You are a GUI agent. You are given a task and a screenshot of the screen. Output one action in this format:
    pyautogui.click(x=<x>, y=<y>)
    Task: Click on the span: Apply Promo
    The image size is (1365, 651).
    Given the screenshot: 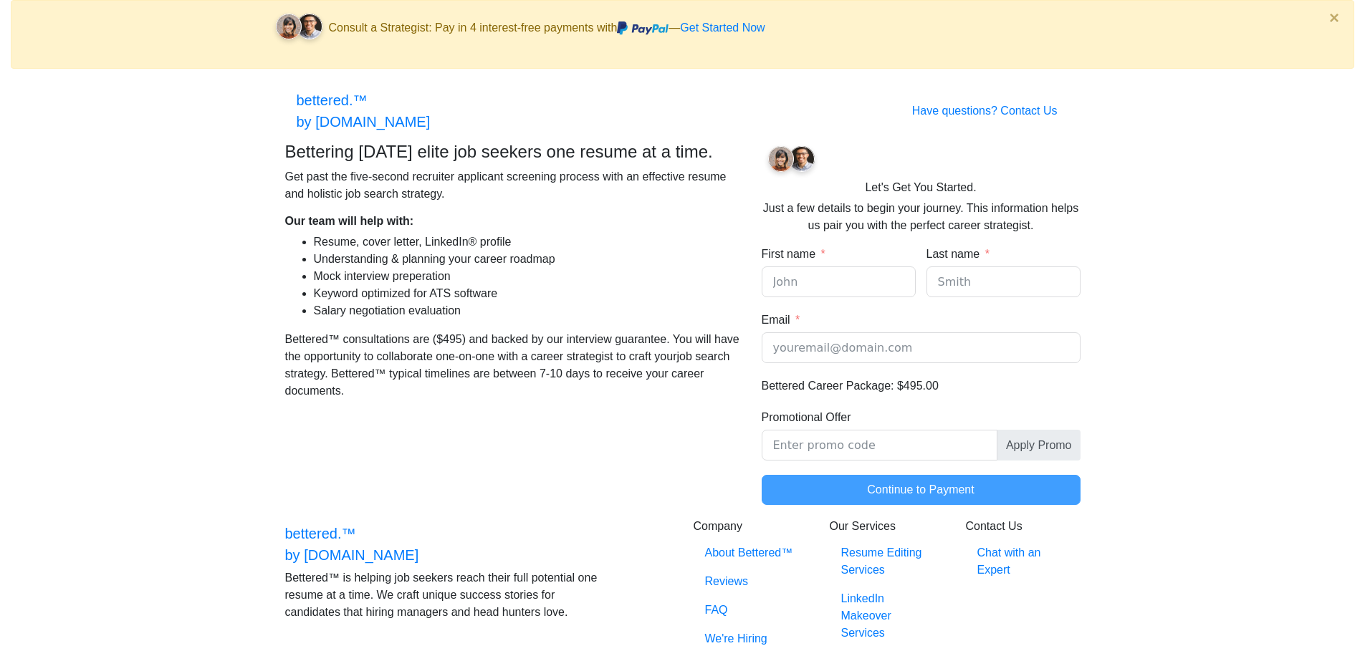 What is the action you would take?
    pyautogui.click(x=1039, y=445)
    